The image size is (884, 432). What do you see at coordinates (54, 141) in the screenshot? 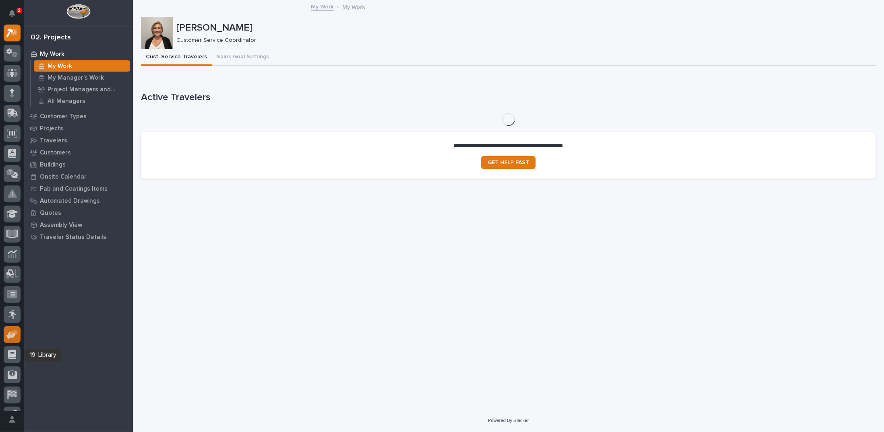
I see `p: Travelers` at bounding box center [54, 141].